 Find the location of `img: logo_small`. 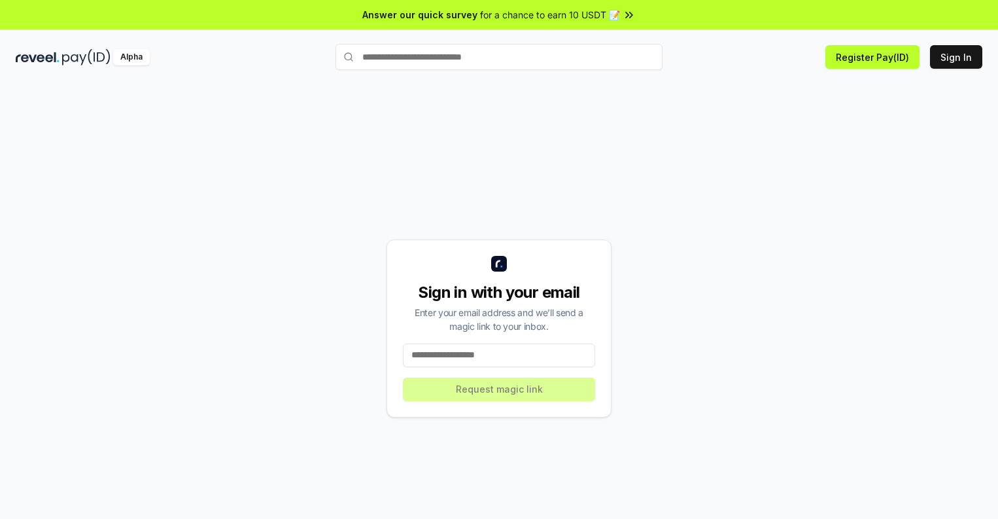

img: logo_small is located at coordinates (499, 264).